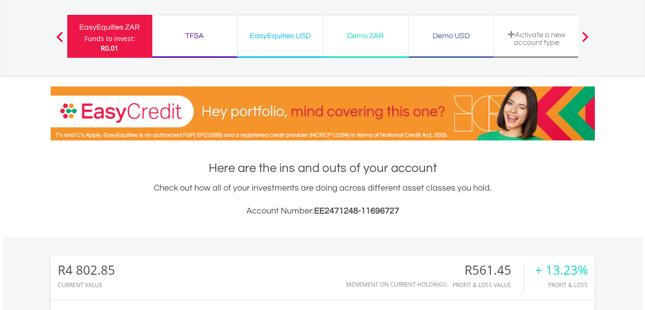  I want to click on div: EasyEquities ZAR, so click(110, 27).